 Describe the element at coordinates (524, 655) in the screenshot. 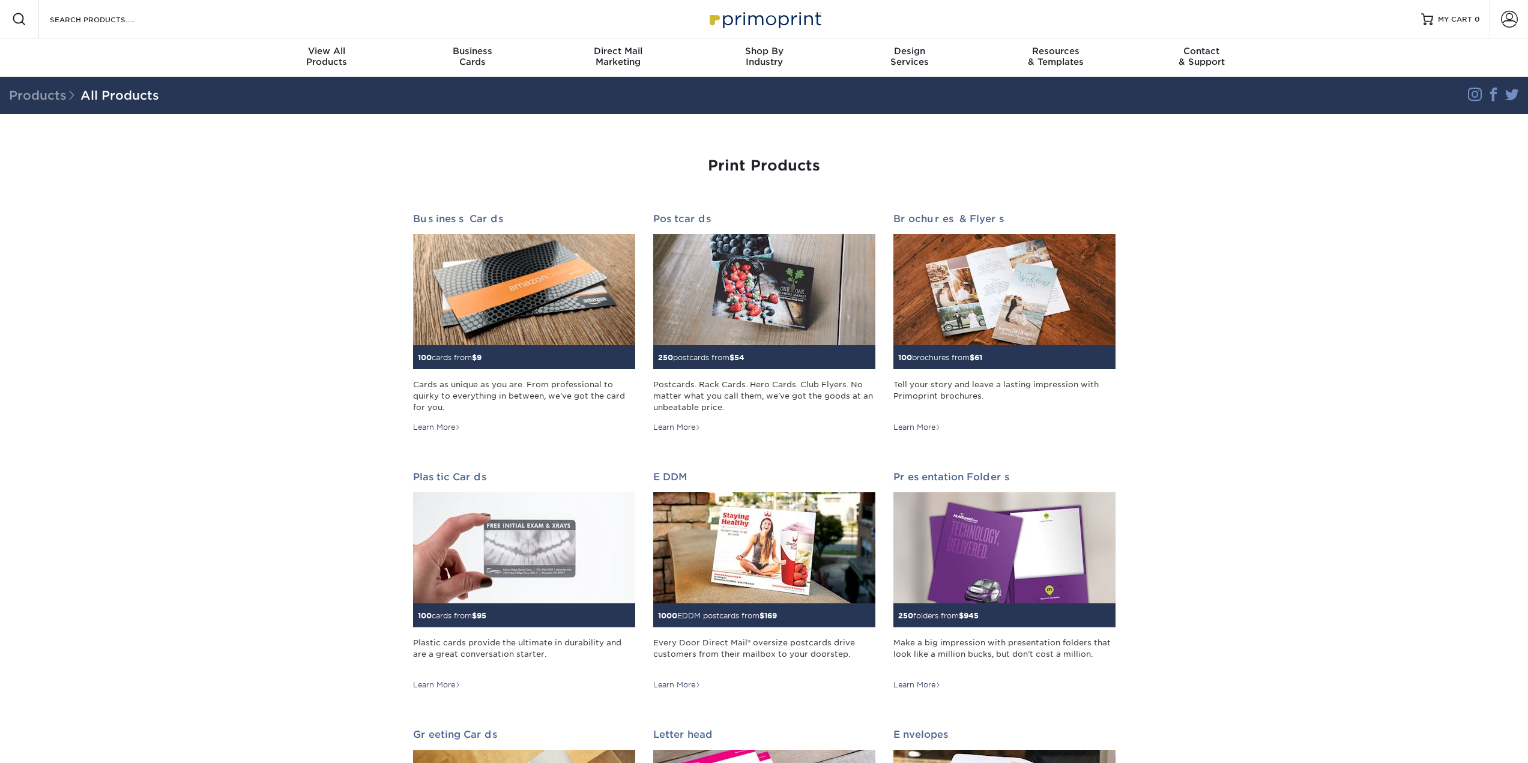

I see `div: Plastic cards provide the ultimate in durability and are a great conversation starter.` at that location.